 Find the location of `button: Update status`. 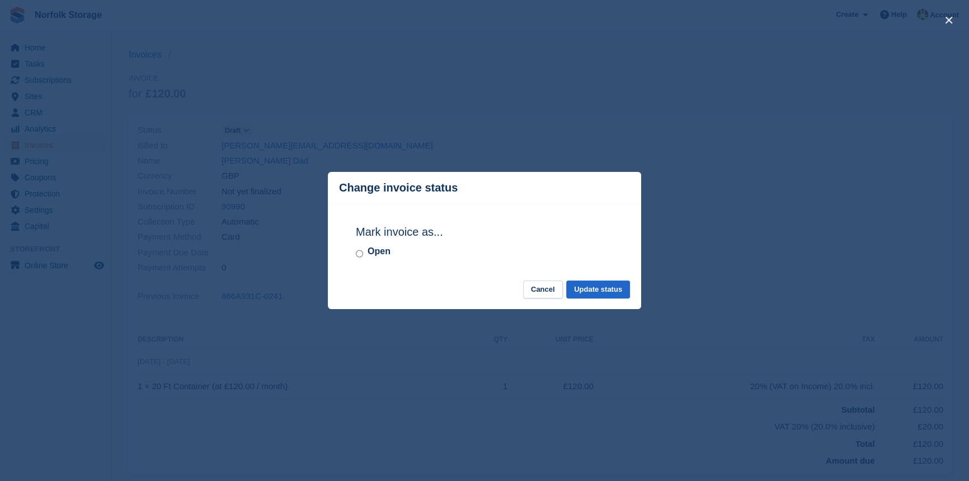

button: Update status is located at coordinates (598, 289).